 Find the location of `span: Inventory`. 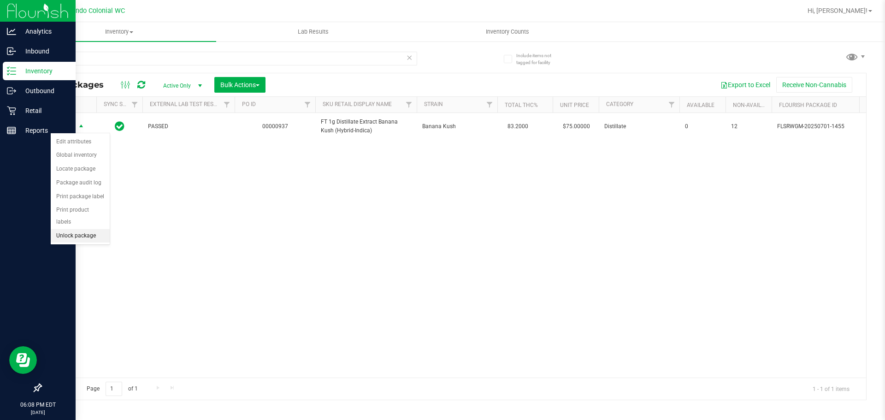

span: Inventory is located at coordinates (119, 32).